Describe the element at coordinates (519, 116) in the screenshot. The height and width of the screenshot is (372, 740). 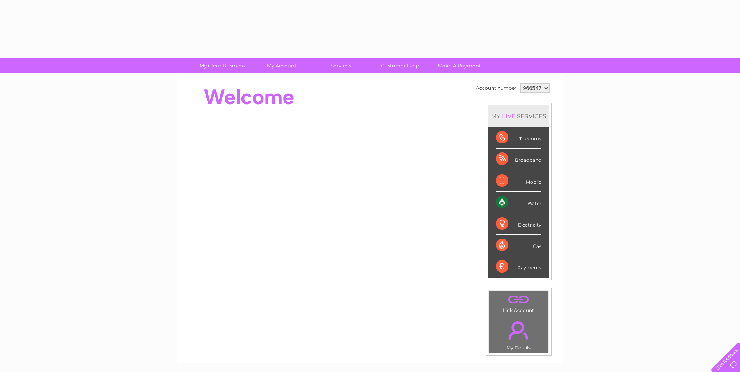
I see `div: MY SERVICES` at that location.